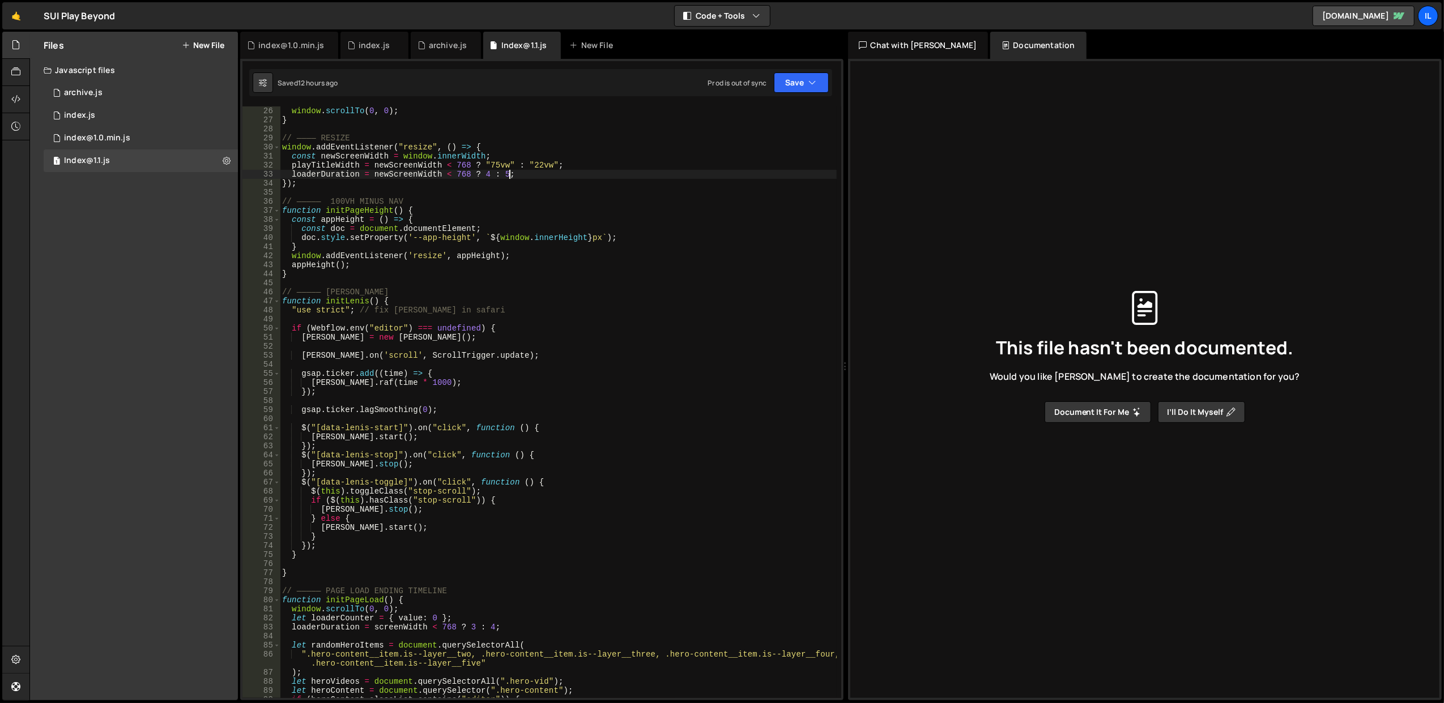  I want to click on div: 53, so click(261, 356).